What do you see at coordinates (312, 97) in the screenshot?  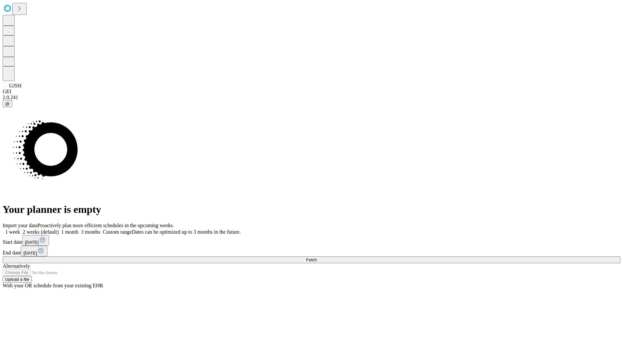 I see `div: 2.0.241` at bounding box center [312, 97].